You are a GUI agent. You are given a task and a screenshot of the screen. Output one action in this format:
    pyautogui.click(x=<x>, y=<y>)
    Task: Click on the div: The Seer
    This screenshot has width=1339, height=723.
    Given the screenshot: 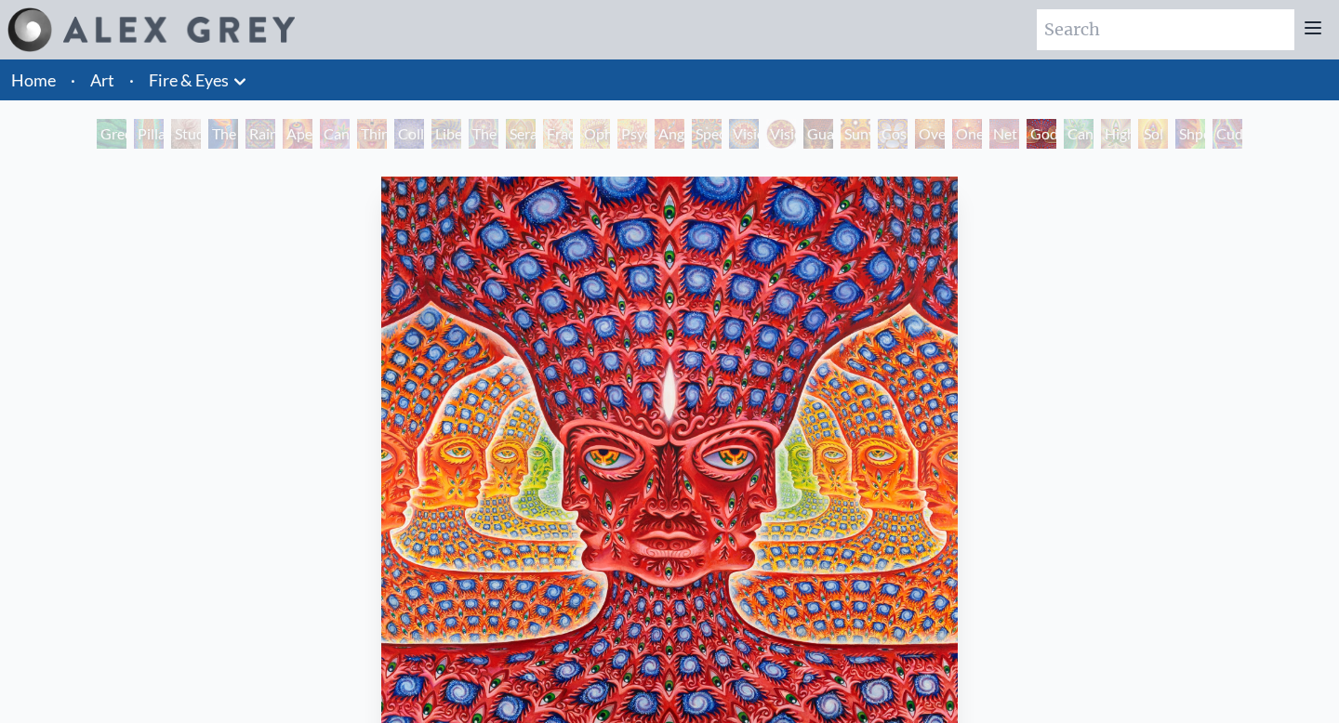 What is the action you would take?
    pyautogui.click(x=483, y=134)
    